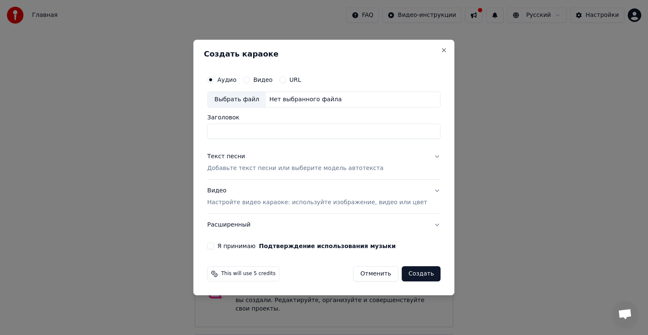 This screenshot has height=335, width=648. I want to click on span: This will use 5 credits, so click(248, 274).